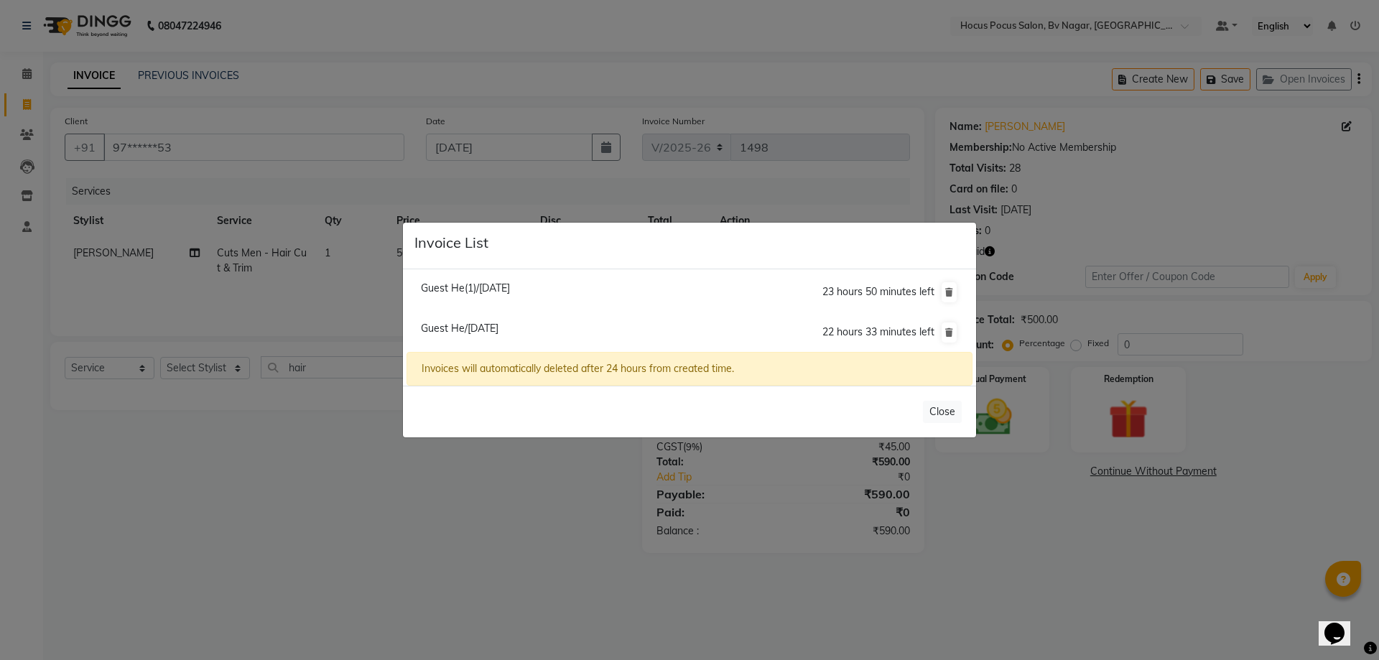  Describe the element at coordinates (879, 292) in the screenshot. I see `span: 23 hours 50 minutes left` at that location.